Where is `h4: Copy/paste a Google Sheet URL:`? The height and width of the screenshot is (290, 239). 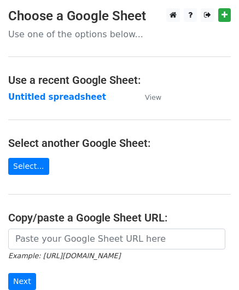 h4: Copy/paste a Google Sheet URL: is located at coordinates (119, 217).